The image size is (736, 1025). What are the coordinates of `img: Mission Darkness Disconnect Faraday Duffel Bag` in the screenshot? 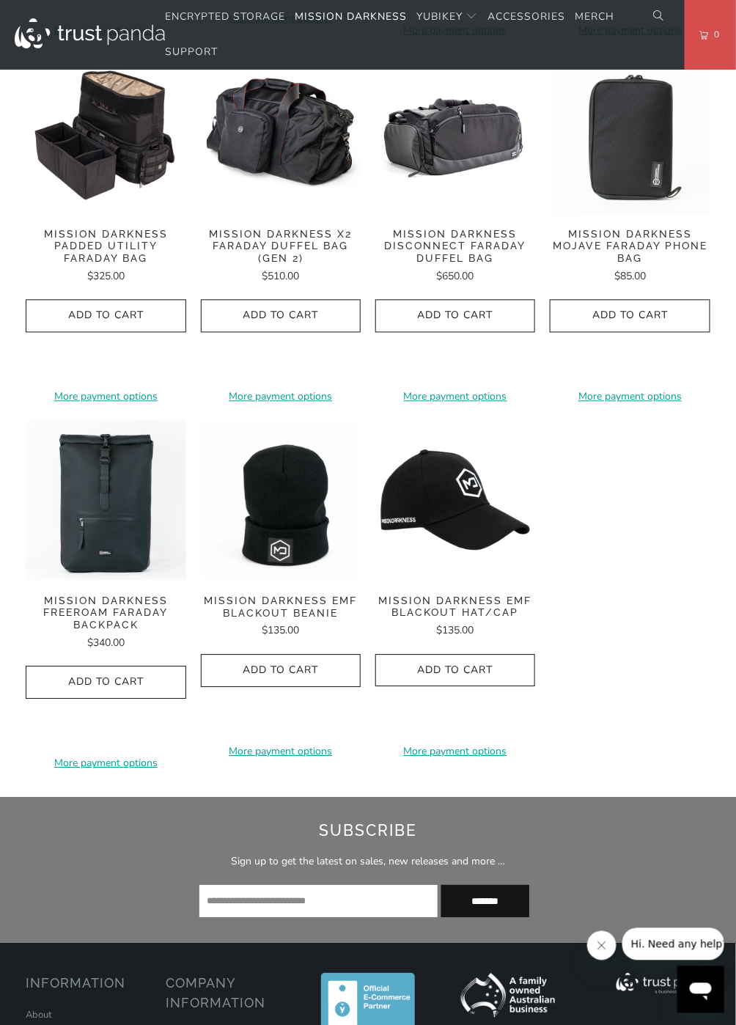 It's located at (455, 133).